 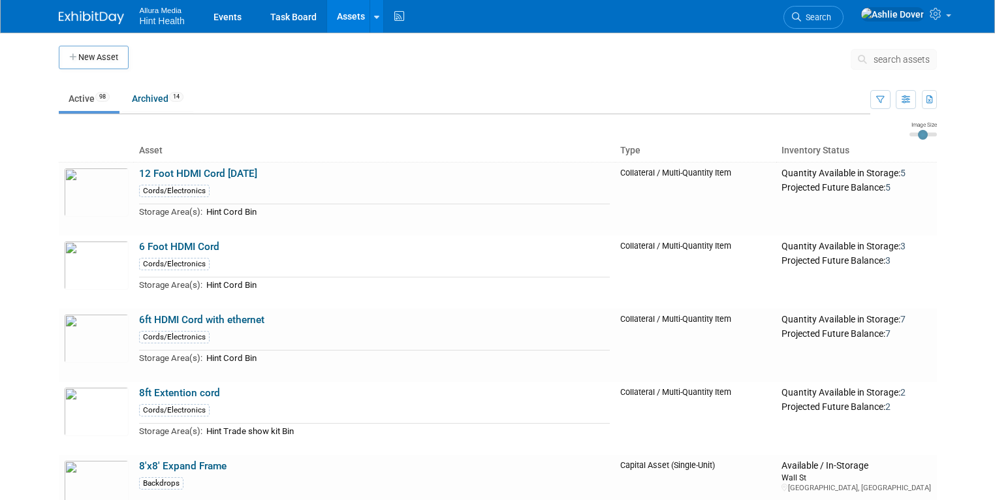 I want to click on div: Wall St, so click(x=856, y=477).